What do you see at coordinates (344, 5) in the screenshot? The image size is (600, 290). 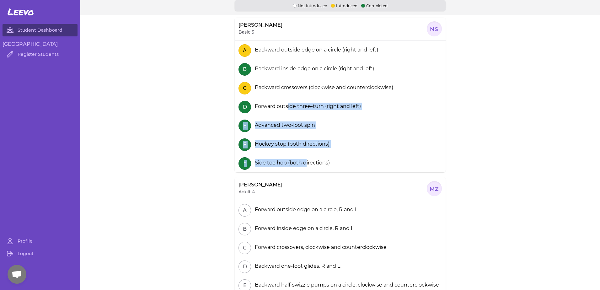 I see `p: Introduced` at bounding box center [344, 5].